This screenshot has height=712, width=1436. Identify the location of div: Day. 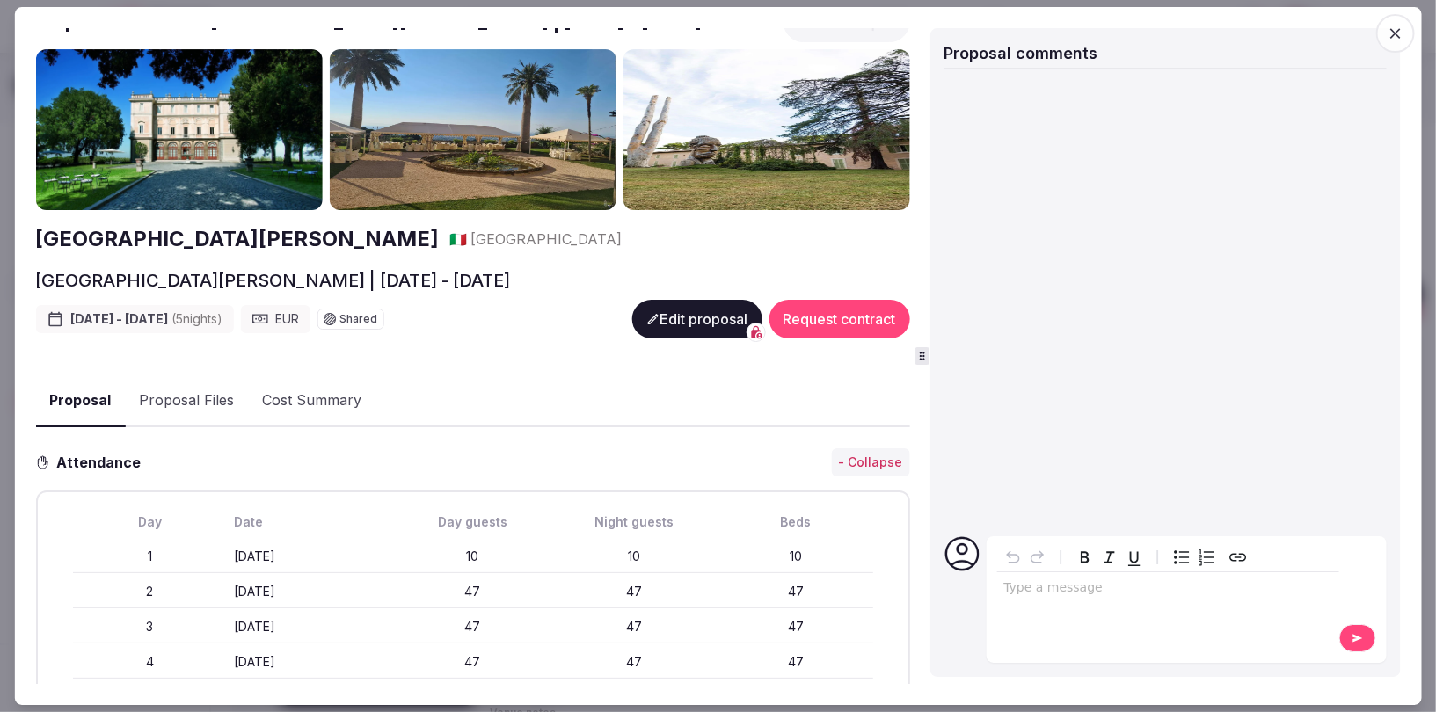
(149, 522).